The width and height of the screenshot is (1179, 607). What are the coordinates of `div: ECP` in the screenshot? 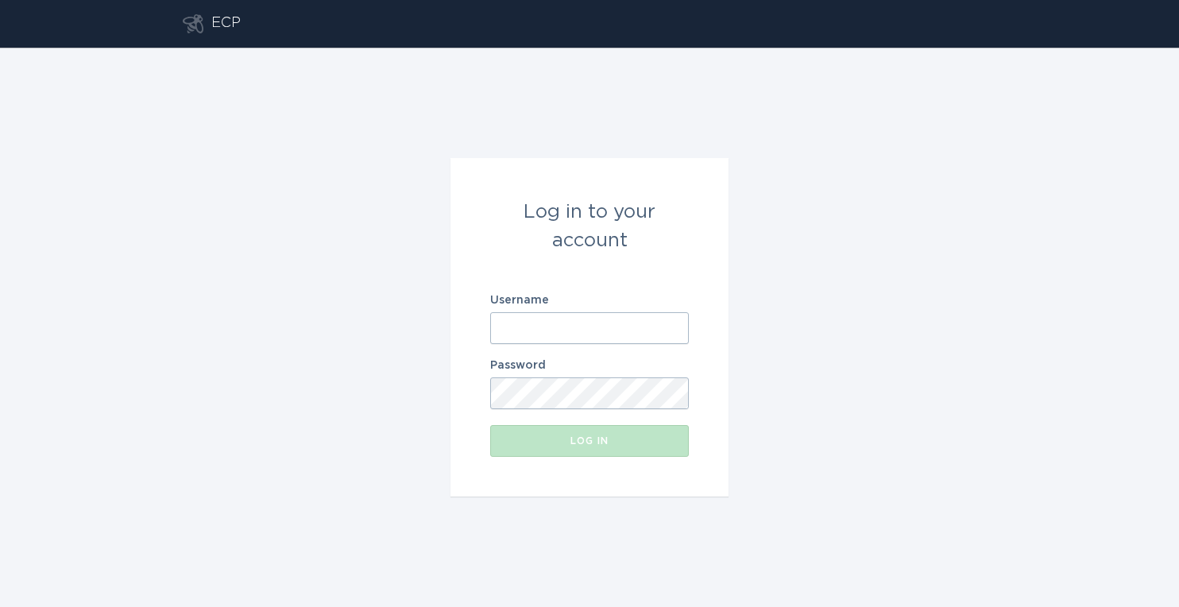 It's located at (226, 24).